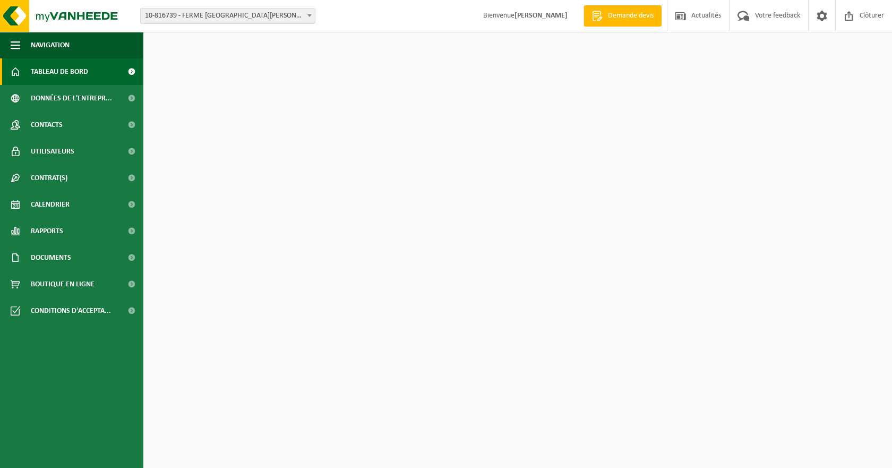 This screenshot has width=892, height=468. I want to click on span: Demande devis, so click(631, 16).